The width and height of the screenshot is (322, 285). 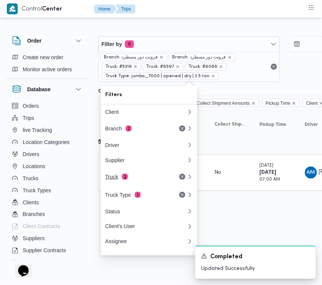 I want to click on button: Chat widget, so click(x=16, y=16).